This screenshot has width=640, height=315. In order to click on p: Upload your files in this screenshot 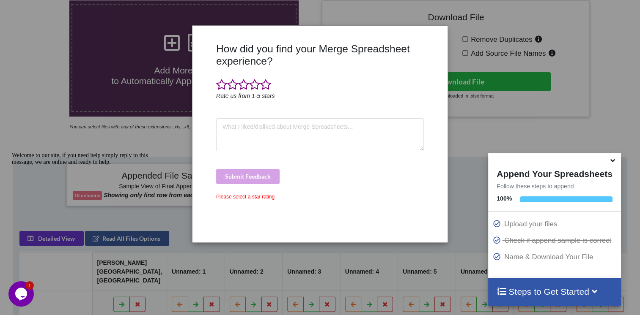, I will do `click(555, 224)`.